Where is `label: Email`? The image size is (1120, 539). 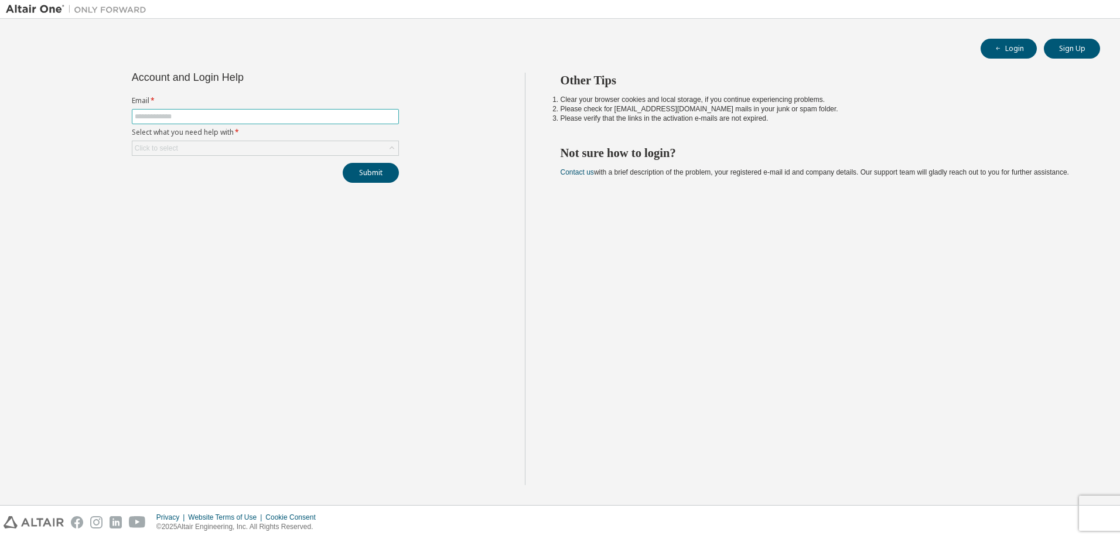 label: Email is located at coordinates (265, 101).